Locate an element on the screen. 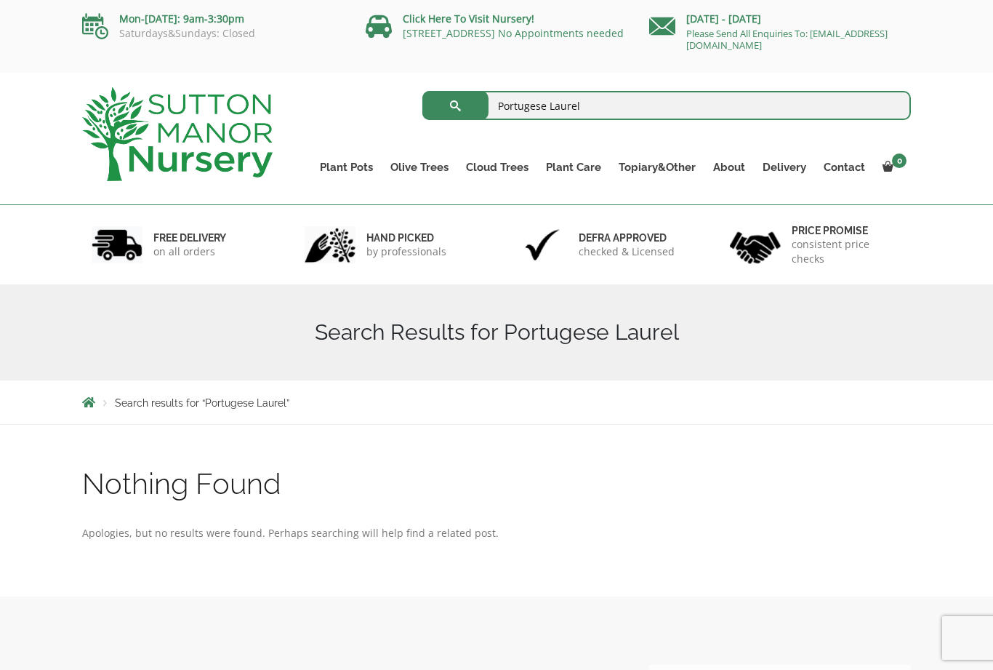 The width and height of the screenshot is (993, 670). a: 0 is located at coordinates (892, 167).